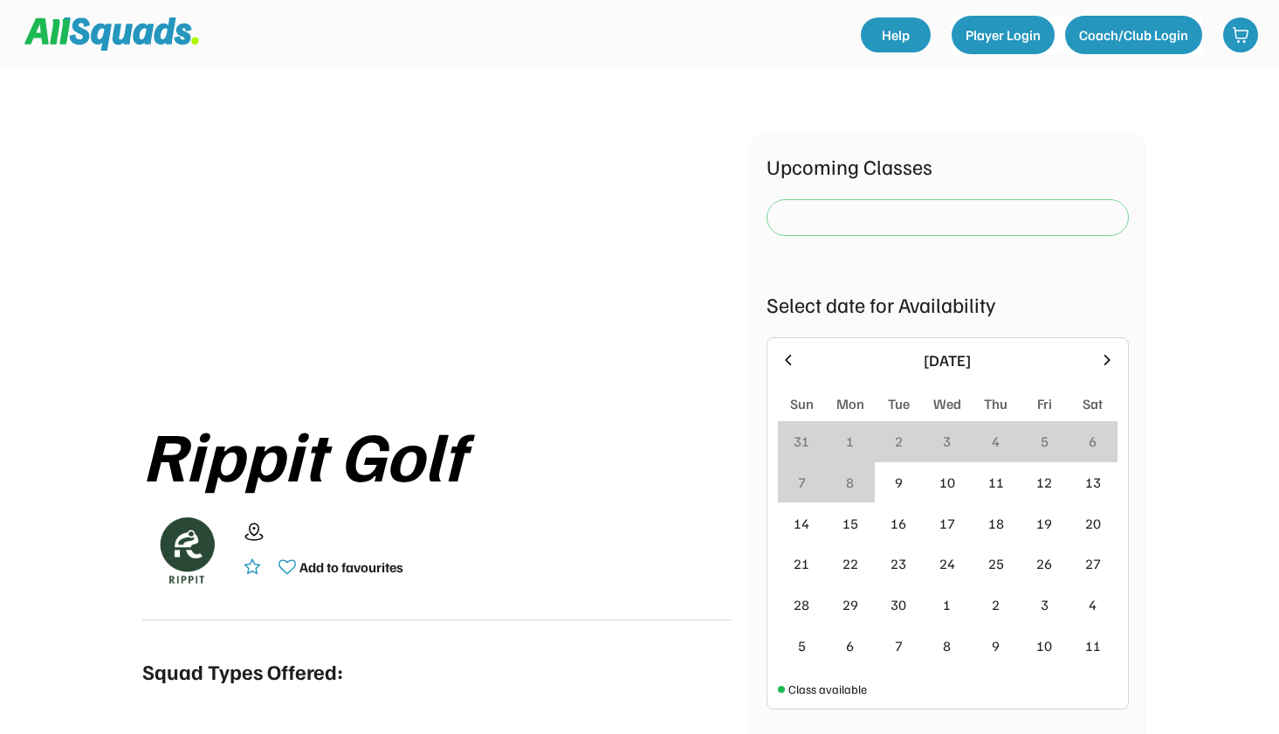 This screenshot has height=734, width=1279. I want to click on img: yH5BAEAAAAALAAAAAABAAEAAAIBRAA7, so click(437, 263).